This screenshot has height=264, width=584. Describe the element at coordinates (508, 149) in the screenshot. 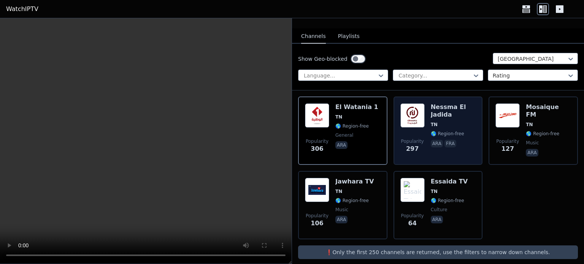

I see `span: 127` at that location.